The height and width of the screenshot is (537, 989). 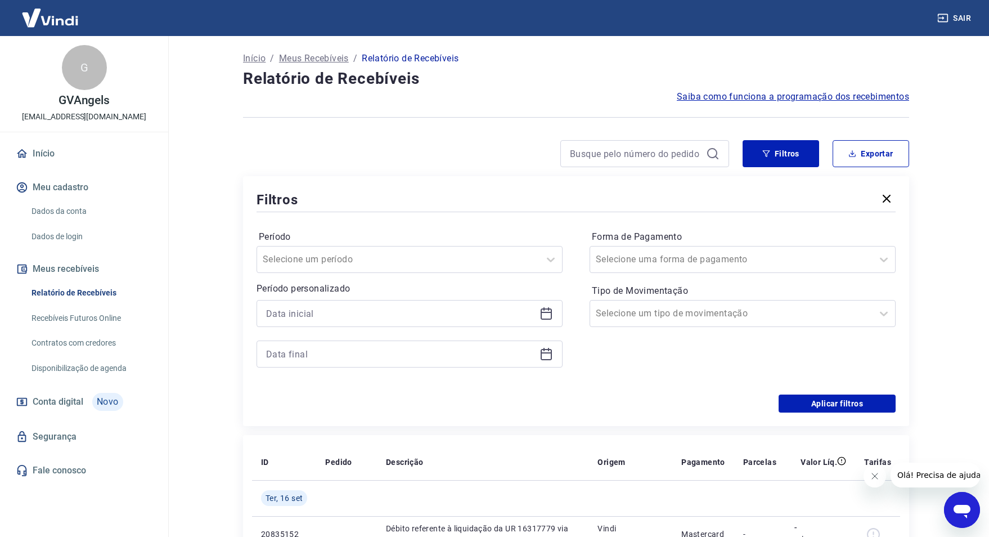 I want to click on p: Relatório de Recebíveis, so click(x=410, y=59).